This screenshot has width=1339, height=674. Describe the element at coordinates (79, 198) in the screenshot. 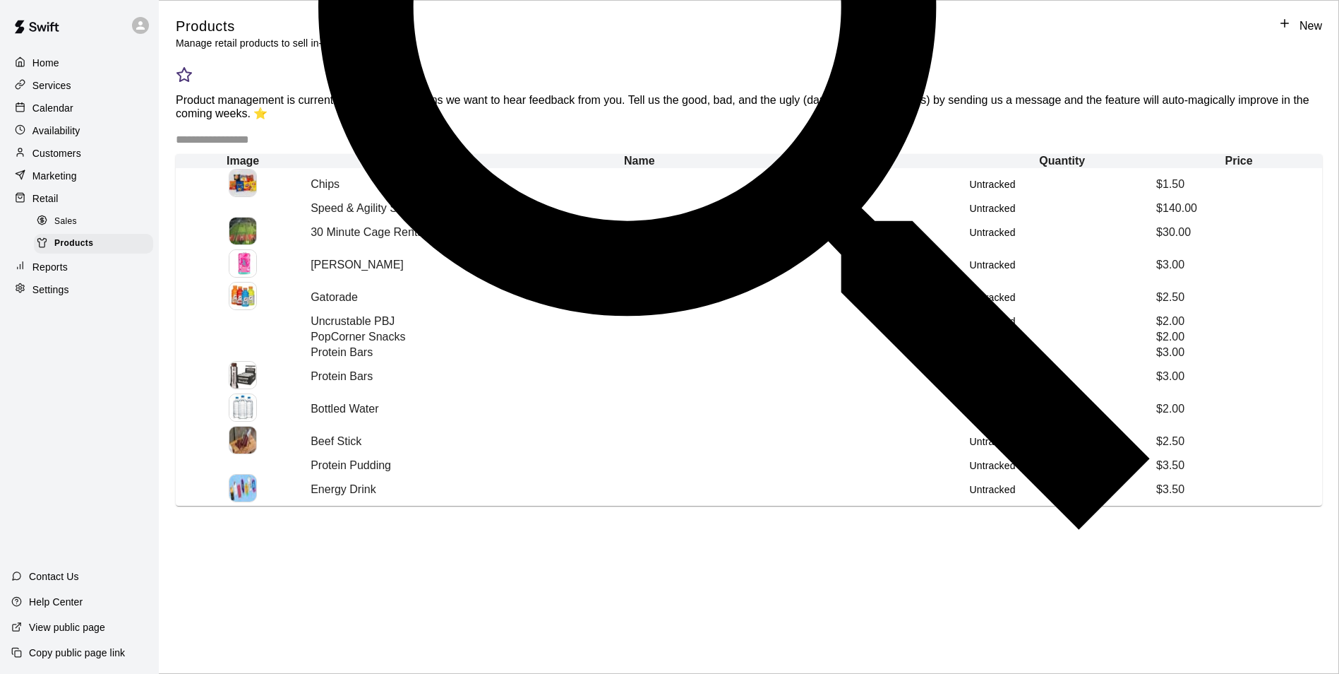

I see `div: Retail` at that location.